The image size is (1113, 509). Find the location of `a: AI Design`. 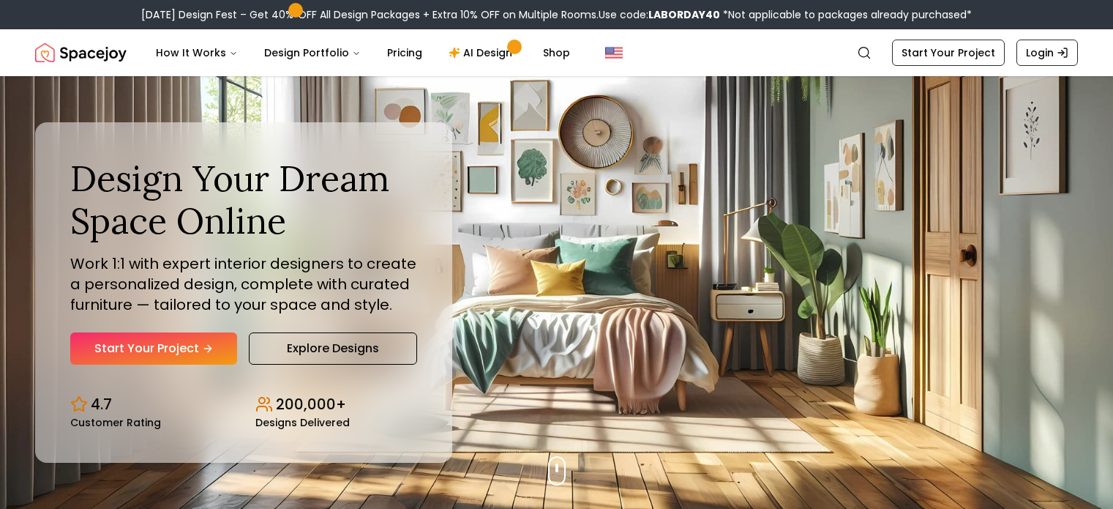

a: AI Design is located at coordinates (482, 53).